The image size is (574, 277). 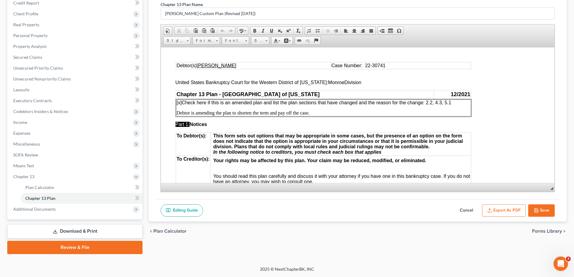 I want to click on span: Secured Claims, so click(x=28, y=57).